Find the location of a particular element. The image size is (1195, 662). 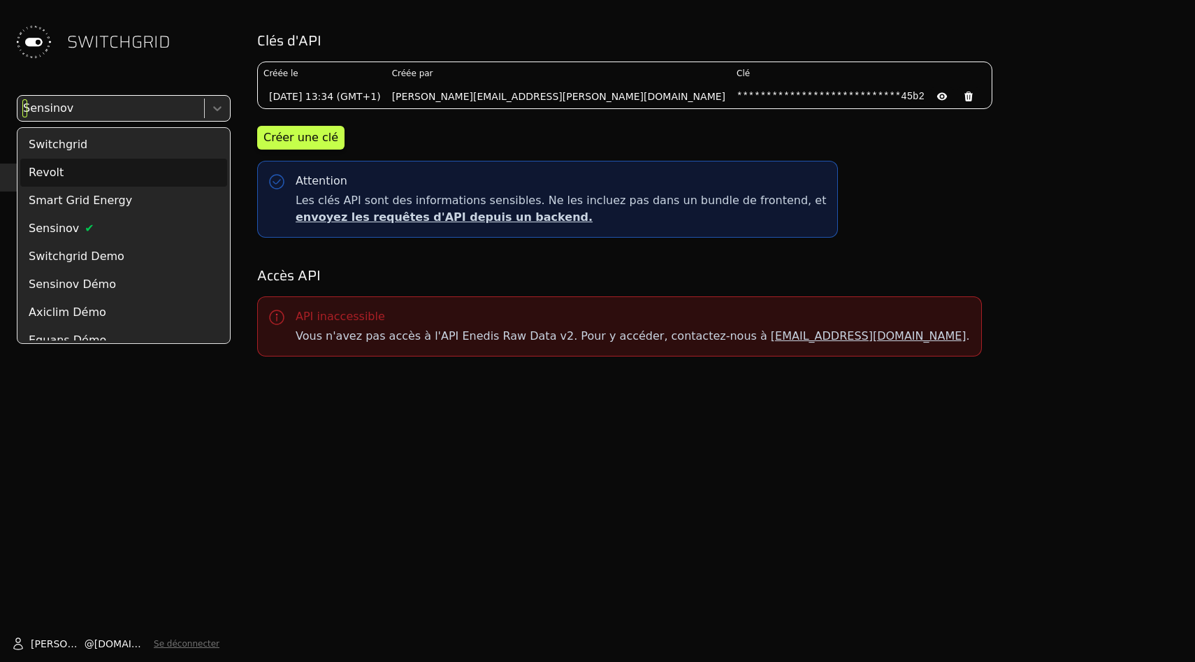

div: Attention is located at coordinates (322, 181).